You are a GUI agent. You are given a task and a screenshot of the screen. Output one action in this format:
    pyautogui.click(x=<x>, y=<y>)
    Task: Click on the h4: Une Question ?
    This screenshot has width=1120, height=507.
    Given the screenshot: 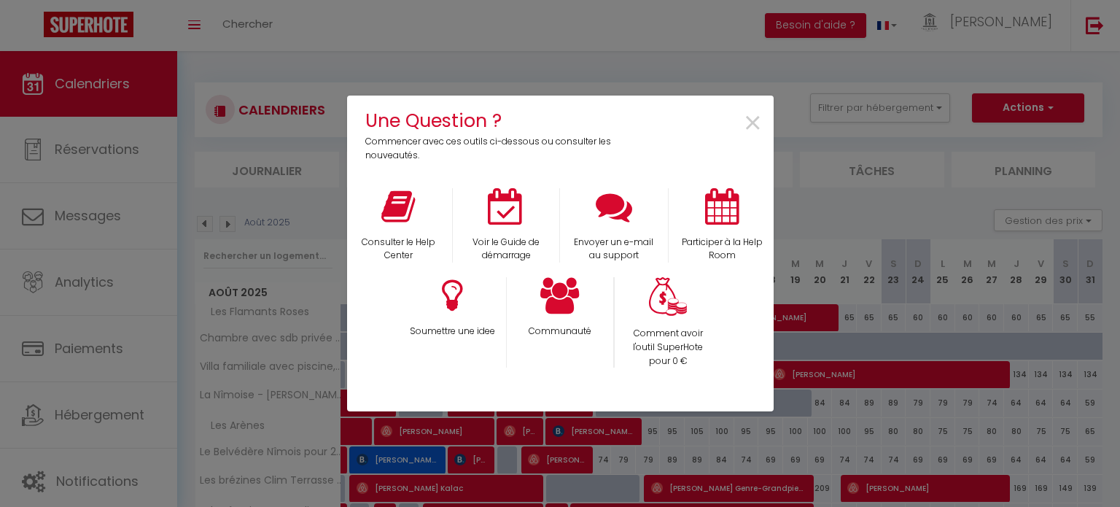 What is the action you would take?
    pyautogui.click(x=493, y=120)
    